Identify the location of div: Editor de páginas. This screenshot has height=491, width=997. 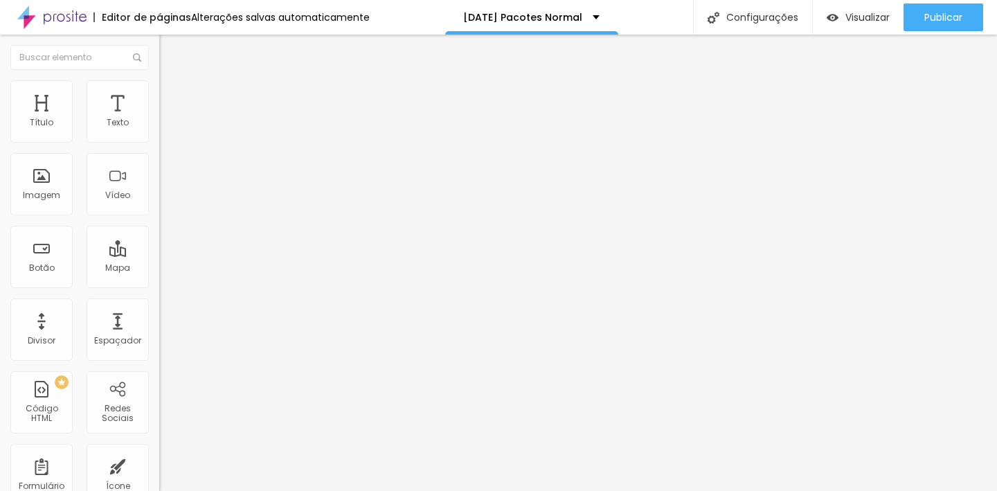
(142, 17).